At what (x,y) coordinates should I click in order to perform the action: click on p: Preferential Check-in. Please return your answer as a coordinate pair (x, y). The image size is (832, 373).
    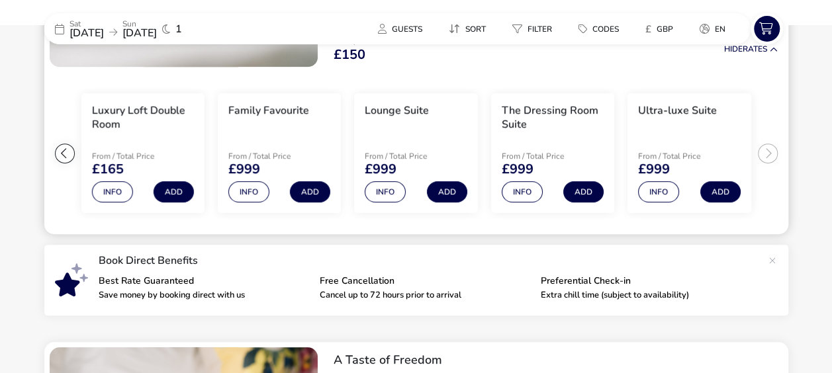
    Looking at the image, I should click on (646, 281).